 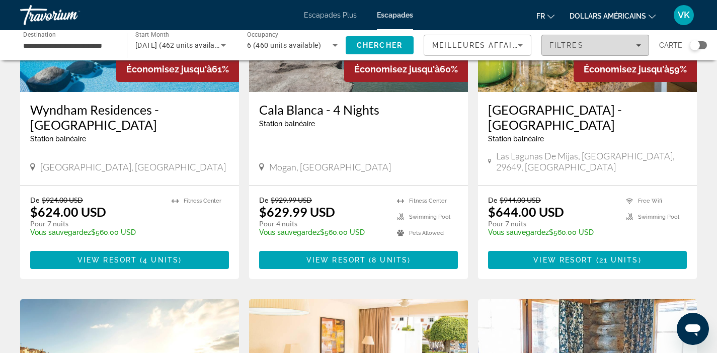 What do you see at coordinates (595, 45) in the screenshot?
I see `button: Filters` at bounding box center [595, 45].